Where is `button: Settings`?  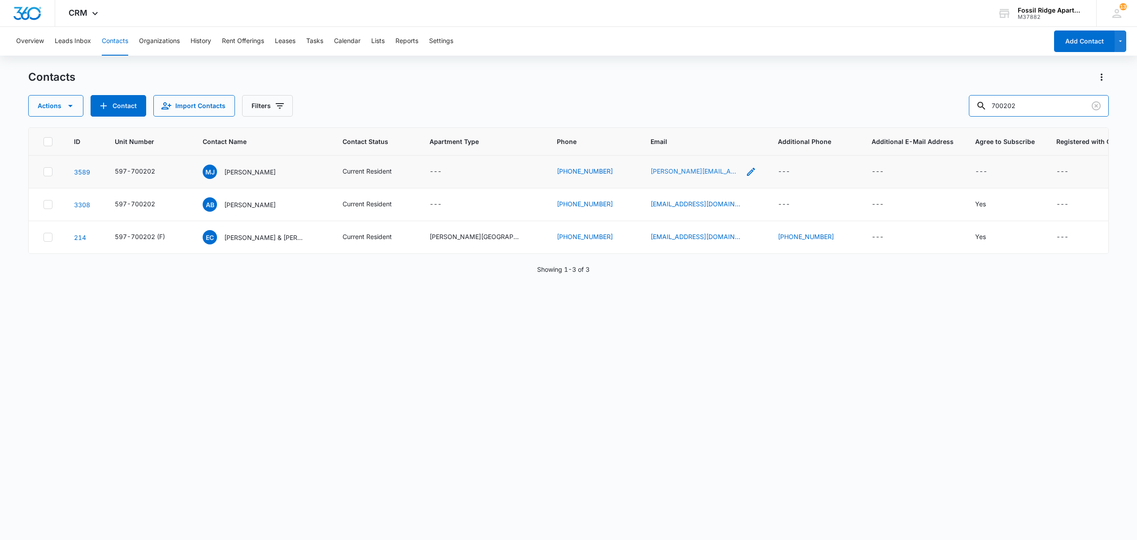 button: Settings is located at coordinates (441, 41).